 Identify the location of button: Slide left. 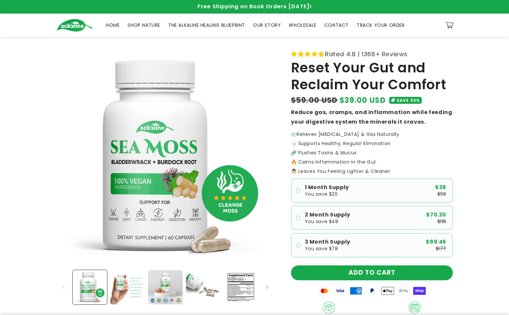
(64, 287).